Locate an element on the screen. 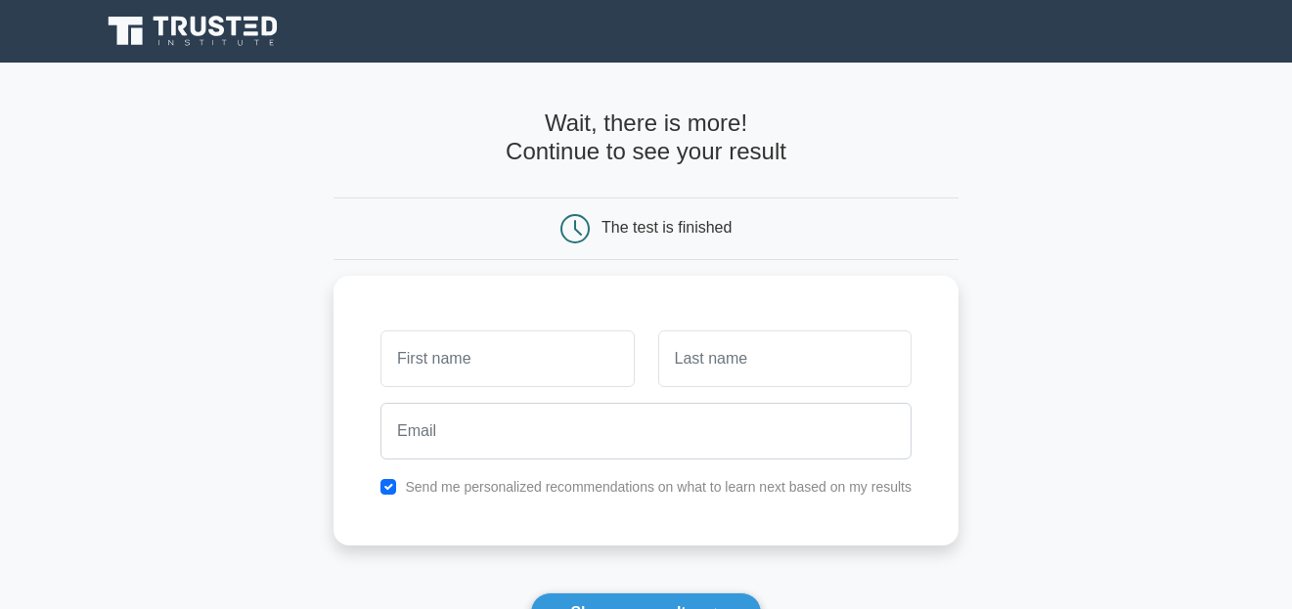 The width and height of the screenshot is (1292, 609). h4: Wait, there is more! Continue to see your result is located at coordinates (645, 138).